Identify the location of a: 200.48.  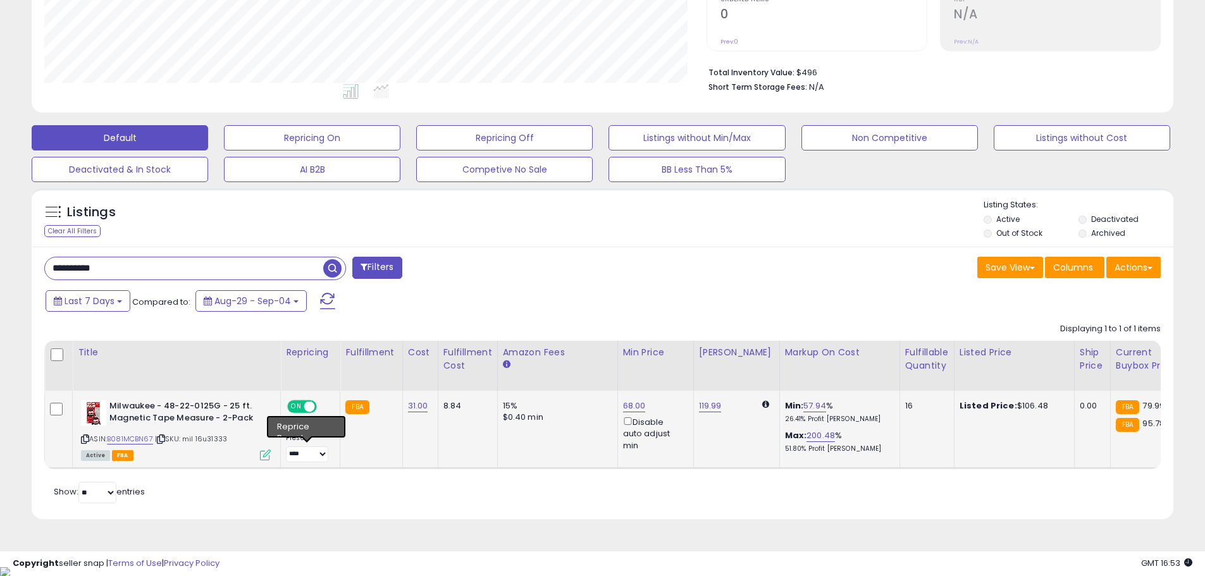
(820, 436).